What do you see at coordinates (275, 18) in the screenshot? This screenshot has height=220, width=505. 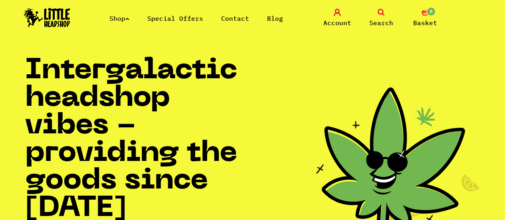 I see `a: Blog` at bounding box center [275, 18].